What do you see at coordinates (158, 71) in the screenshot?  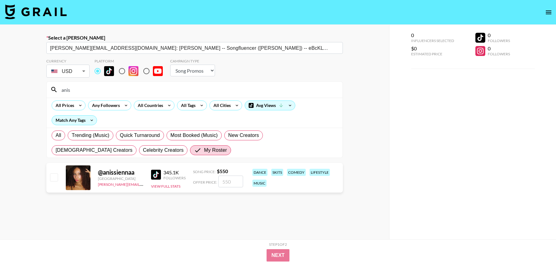 I see `img: YouTube` at bounding box center [158, 71].